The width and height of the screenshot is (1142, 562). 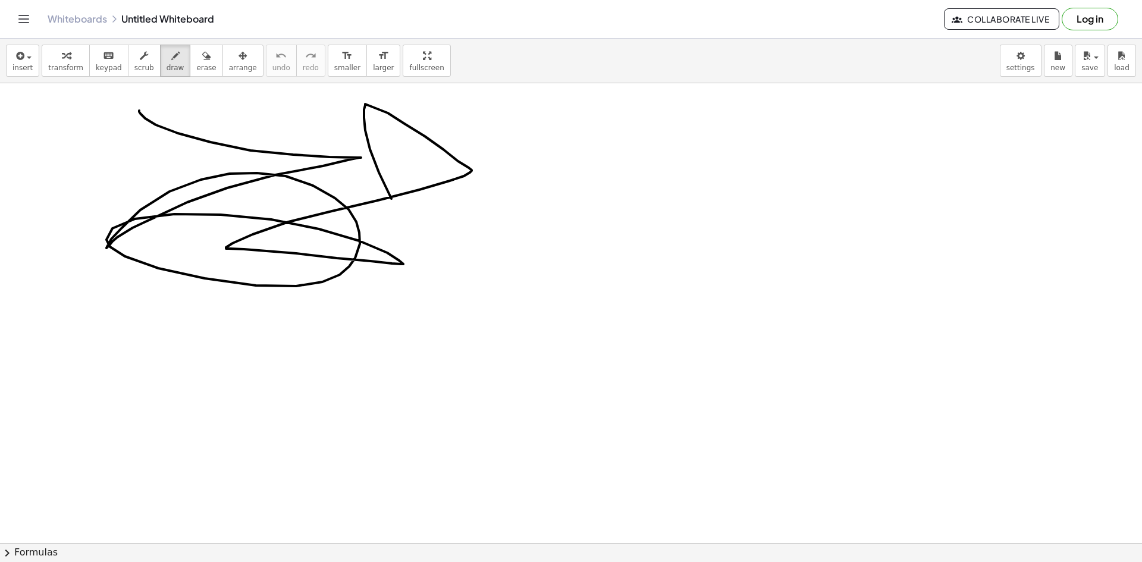 What do you see at coordinates (281, 68) in the screenshot?
I see `span: undo` at bounding box center [281, 68].